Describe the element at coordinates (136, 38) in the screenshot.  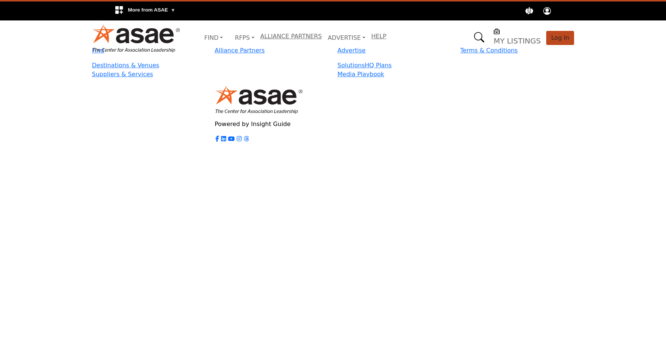
I see `img: Site Logo` at that location.